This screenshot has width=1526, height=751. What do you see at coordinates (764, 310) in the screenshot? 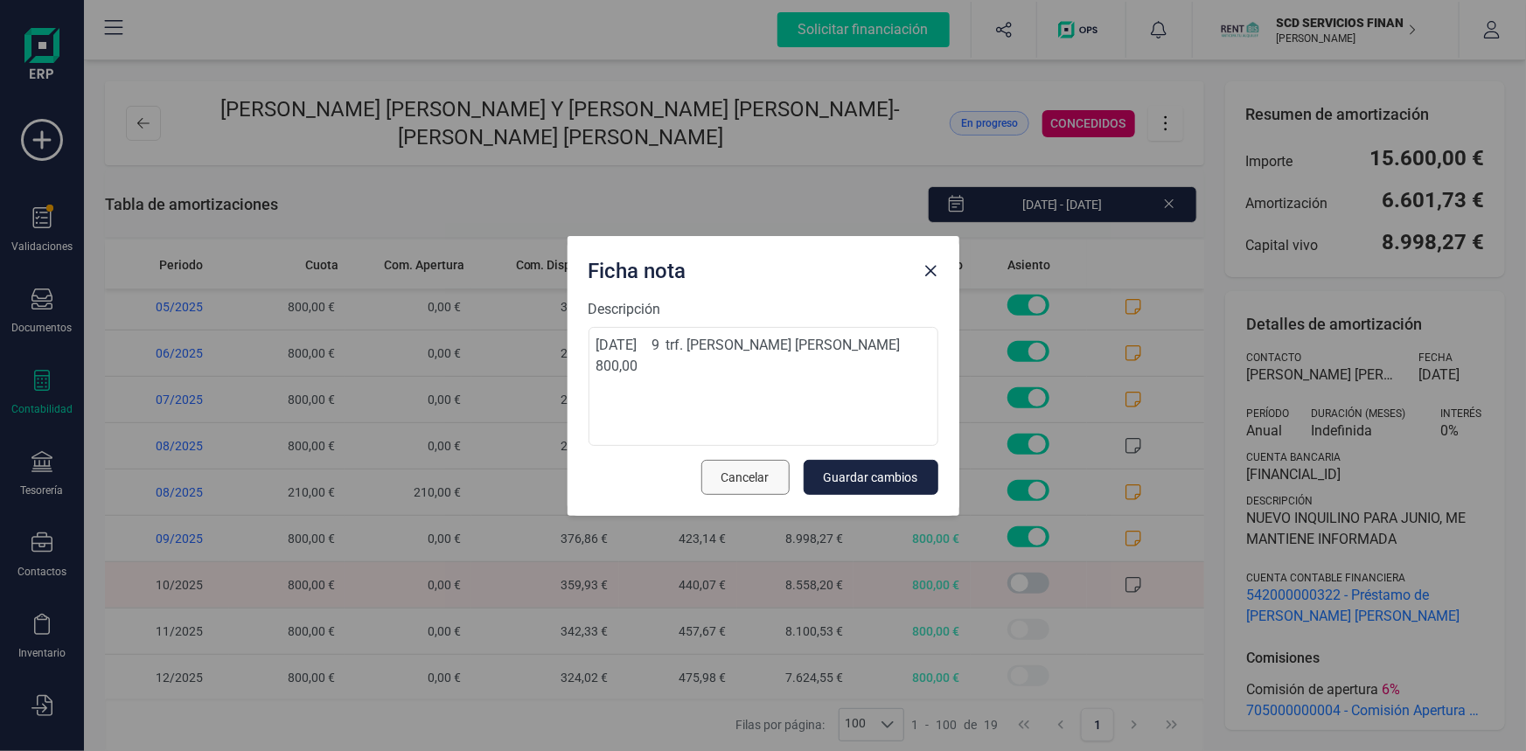
I see `label: Descripción` at bounding box center [764, 310].